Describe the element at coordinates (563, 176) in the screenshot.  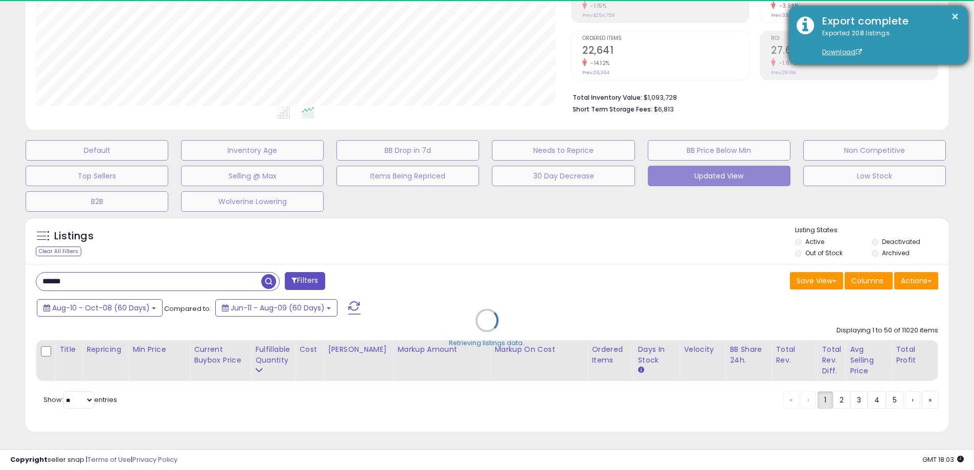
I see `button: 30 Day Decrease` at that location.